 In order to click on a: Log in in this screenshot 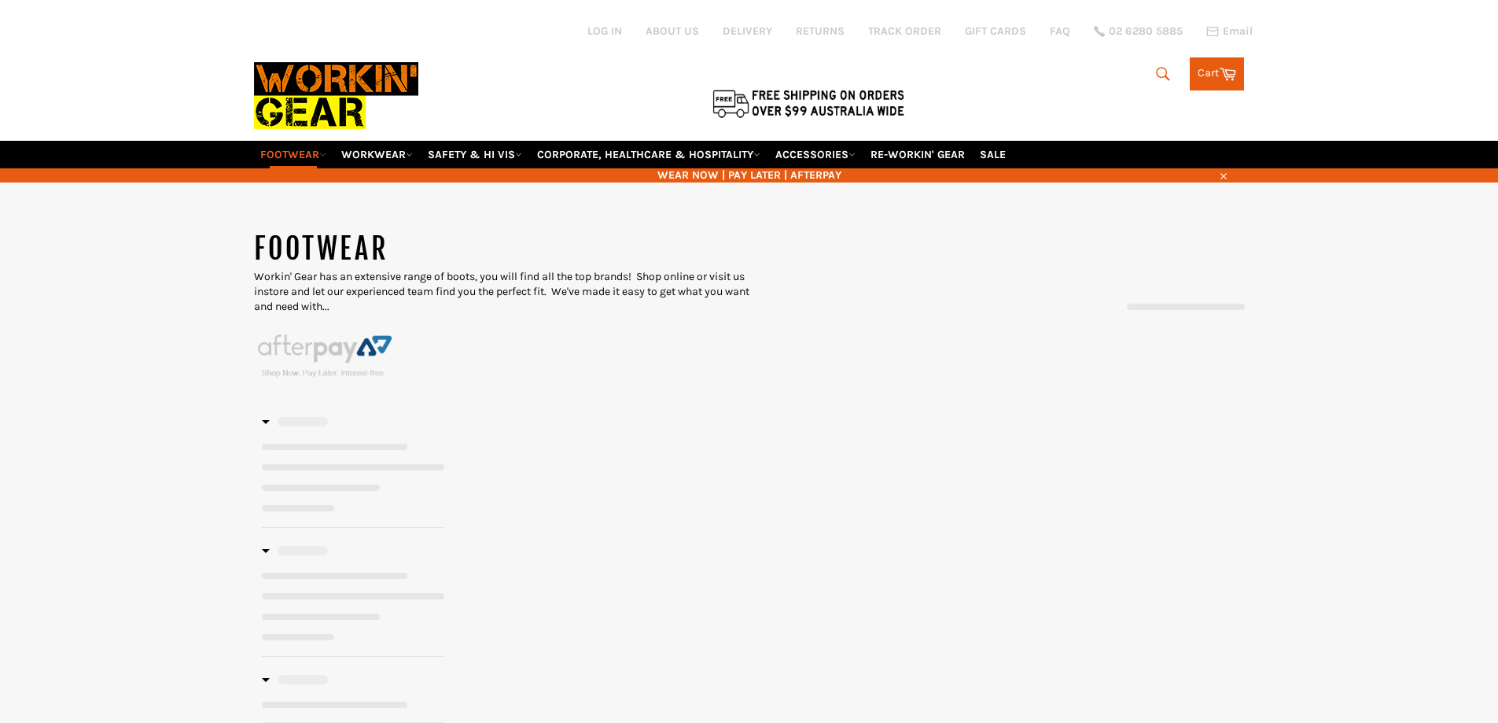, I will do `click(605, 31)`.